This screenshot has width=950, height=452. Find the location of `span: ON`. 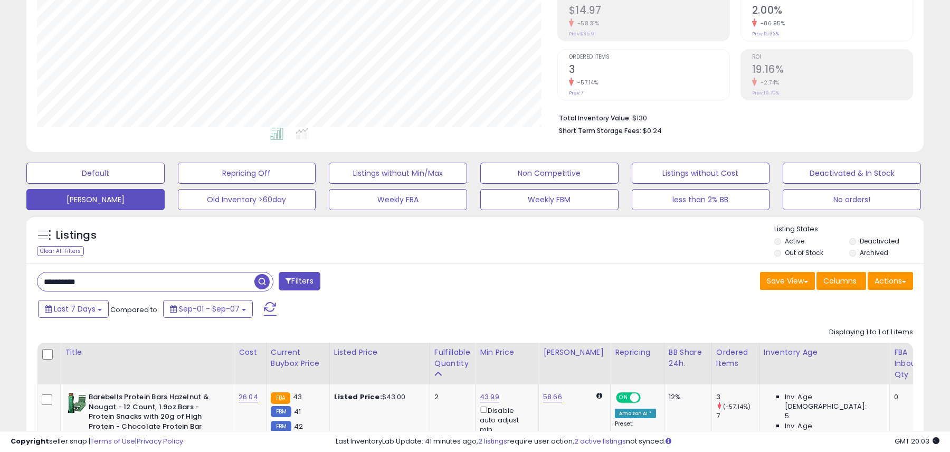

span: ON is located at coordinates (624, 398).